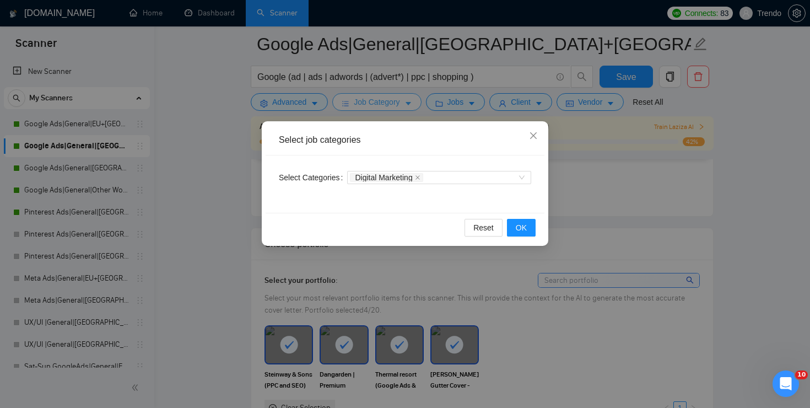 This screenshot has width=810, height=408. I want to click on button: Reset, so click(484, 228).